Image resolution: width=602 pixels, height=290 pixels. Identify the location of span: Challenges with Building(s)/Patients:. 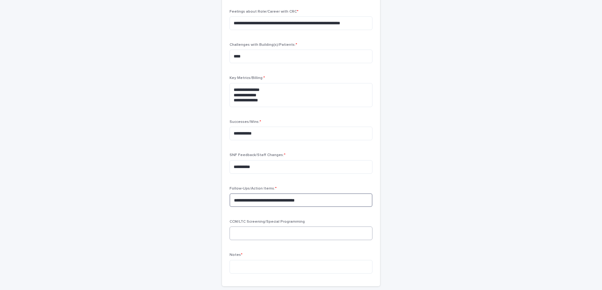
(263, 45).